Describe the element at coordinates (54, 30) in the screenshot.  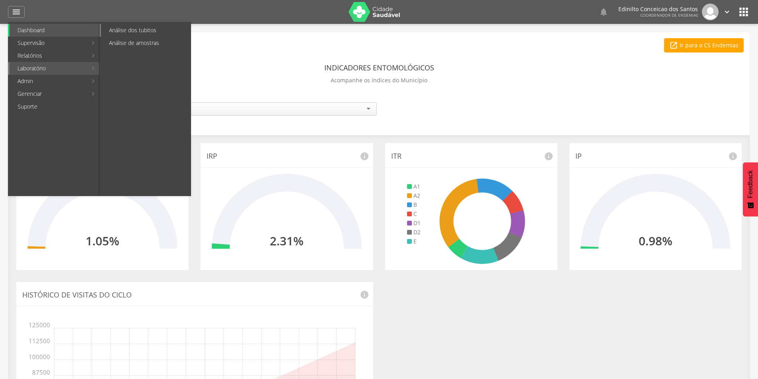
I see `a: Dashboard` at that location.